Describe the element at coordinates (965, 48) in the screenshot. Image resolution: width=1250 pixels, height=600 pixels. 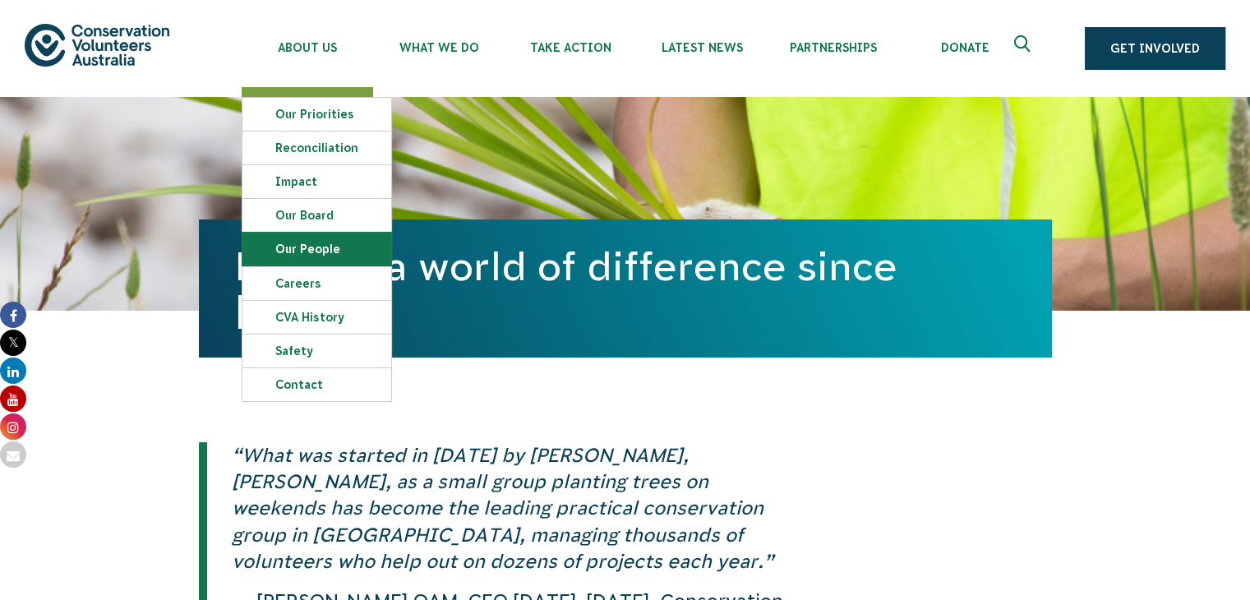
I see `span: Donate` at that location.